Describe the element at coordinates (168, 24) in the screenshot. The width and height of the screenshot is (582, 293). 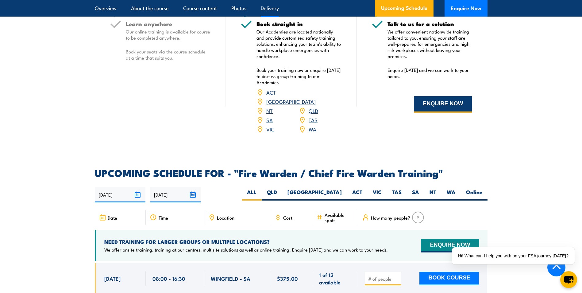
I see `h5: Learn anywhere` at that location.